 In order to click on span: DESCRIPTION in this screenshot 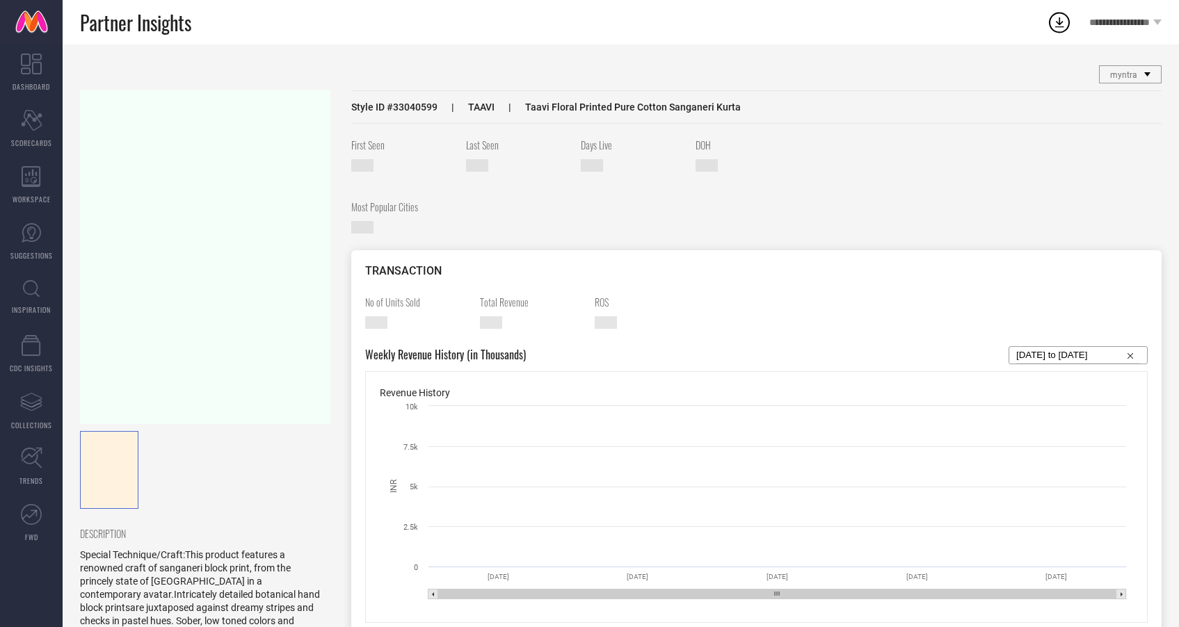, I will do `click(200, 533)`.